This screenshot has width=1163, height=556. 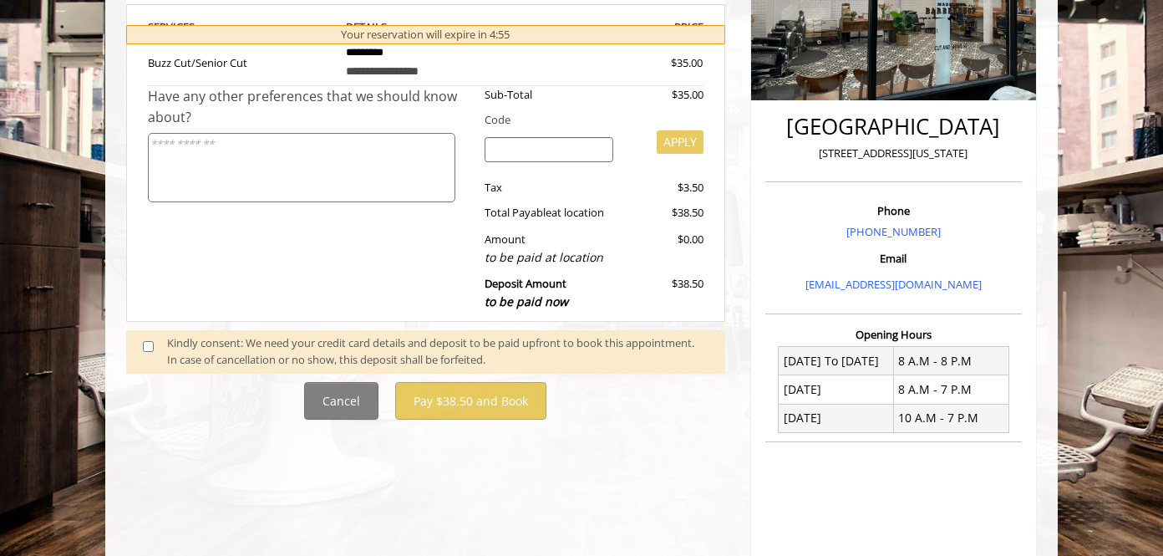 What do you see at coordinates (664, 248) in the screenshot?
I see `div: $0.00` at bounding box center [664, 248].